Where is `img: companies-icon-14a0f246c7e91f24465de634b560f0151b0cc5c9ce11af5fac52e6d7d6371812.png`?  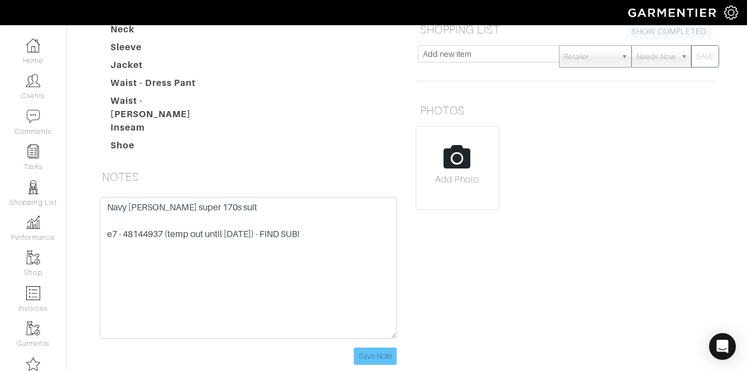
img: companies-icon-14a0f246c7e91f24465de634b560f0151b0cc5c9ce11af5fac52e6d7d6371812.png is located at coordinates (33, 364).